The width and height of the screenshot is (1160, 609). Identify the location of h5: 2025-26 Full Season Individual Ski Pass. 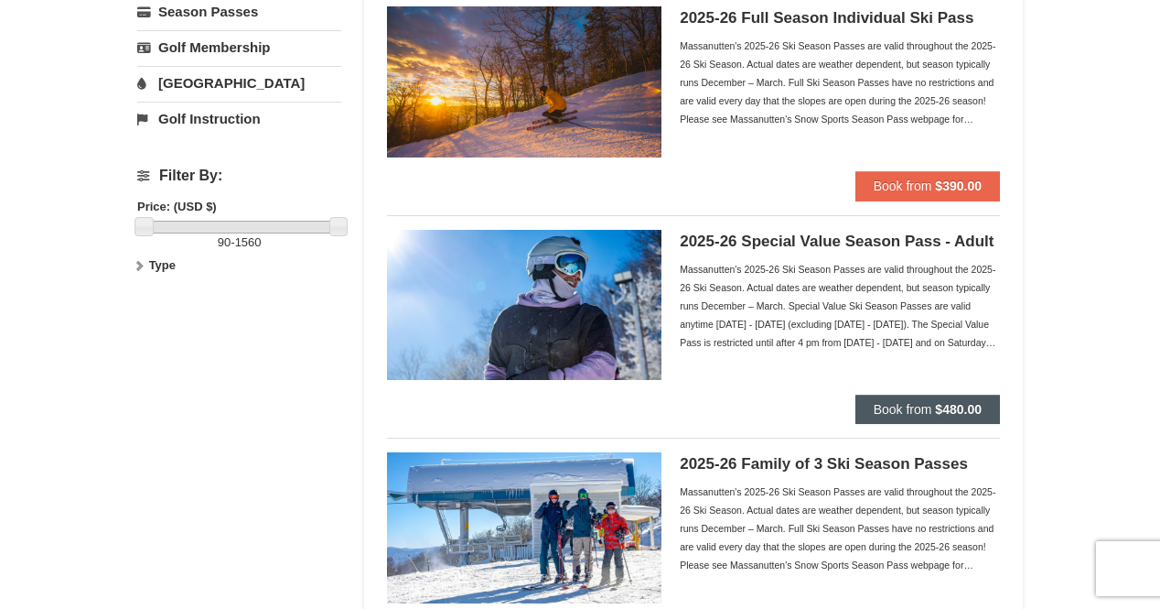
(840, 18).